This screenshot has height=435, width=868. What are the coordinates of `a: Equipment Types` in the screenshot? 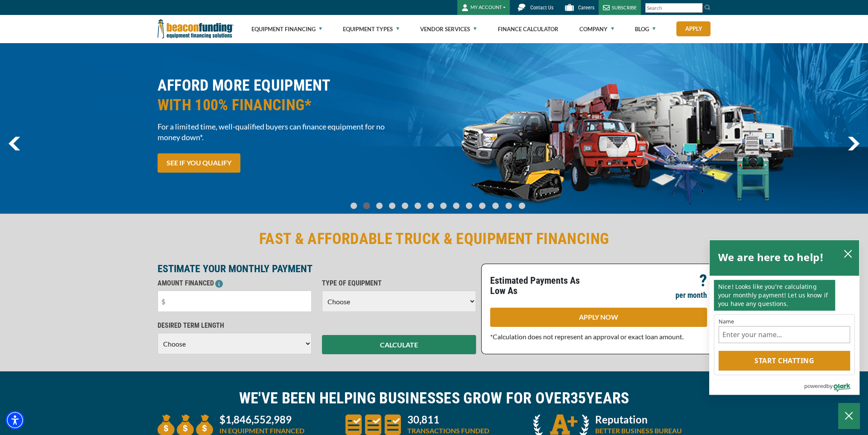 It's located at (371, 29).